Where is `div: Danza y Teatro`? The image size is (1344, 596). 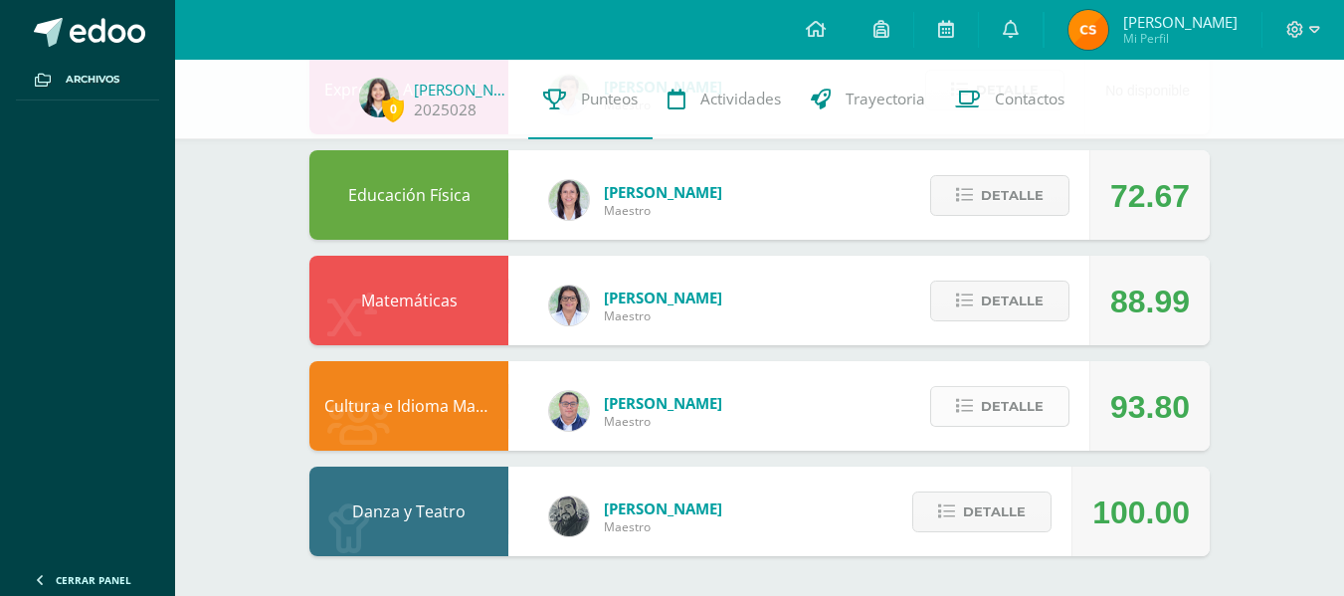
div: Danza y Teatro is located at coordinates (409, 512).